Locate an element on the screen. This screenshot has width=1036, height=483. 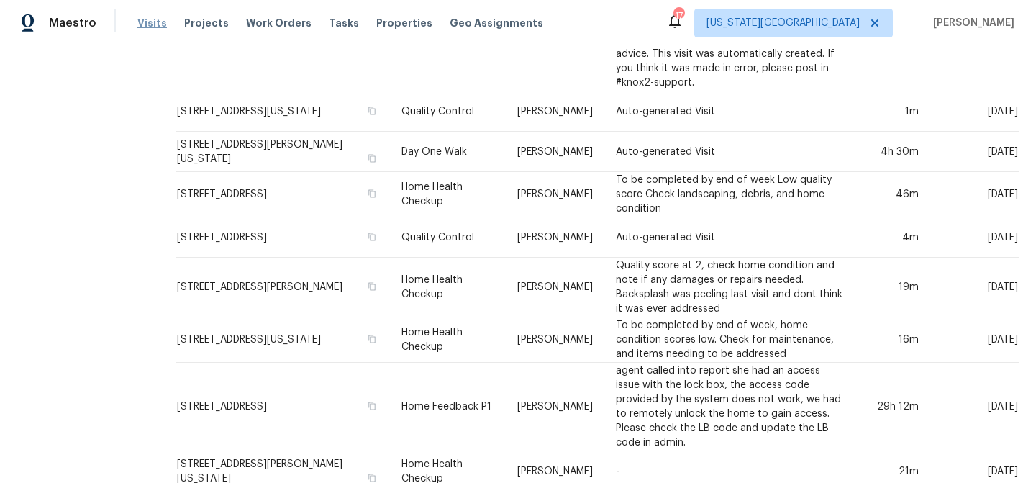
td: 29h 12m is located at coordinates (894, 407).